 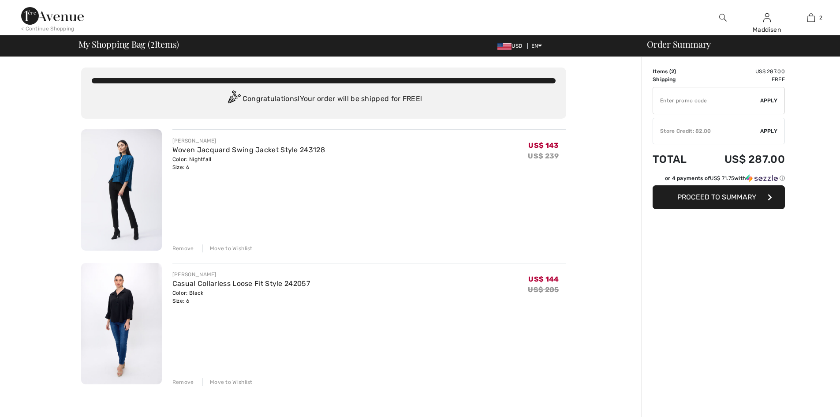 What do you see at coordinates (511, 46) in the screenshot?
I see `span: USD` at bounding box center [511, 46].